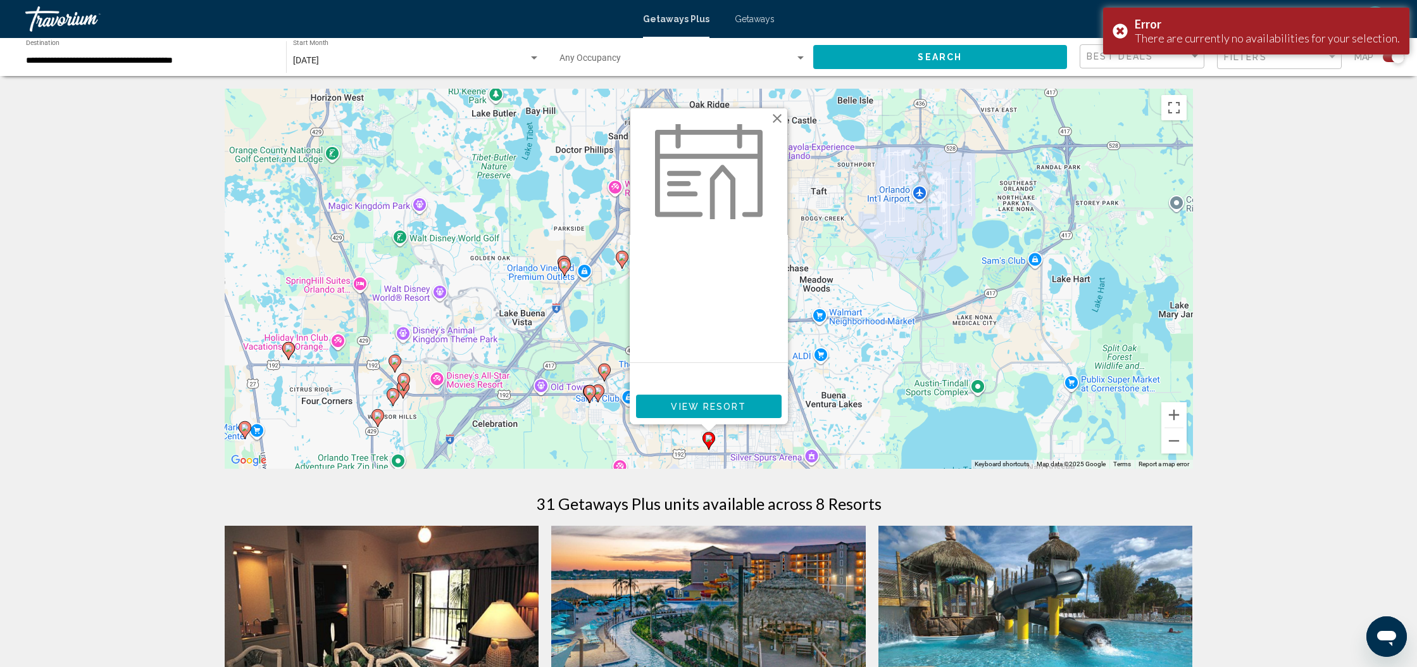  I want to click on button: Keyboard shortcuts, so click(1002, 464).